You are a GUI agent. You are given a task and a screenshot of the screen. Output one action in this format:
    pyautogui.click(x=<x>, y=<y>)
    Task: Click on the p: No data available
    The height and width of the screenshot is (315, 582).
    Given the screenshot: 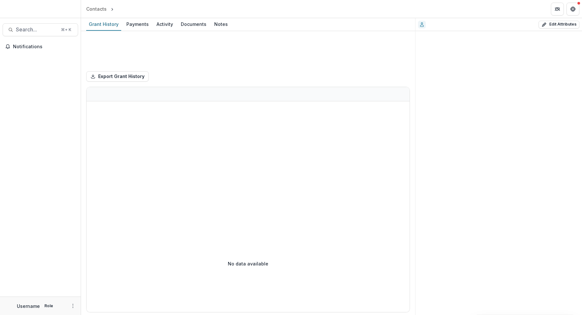 What is the action you would take?
    pyautogui.click(x=248, y=264)
    